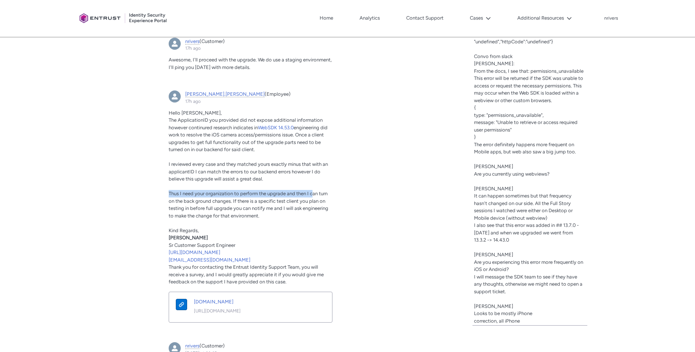  What do you see at coordinates (544, 18) in the screenshot?
I see `button: Additional Resources` at bounding box center [544, 18].